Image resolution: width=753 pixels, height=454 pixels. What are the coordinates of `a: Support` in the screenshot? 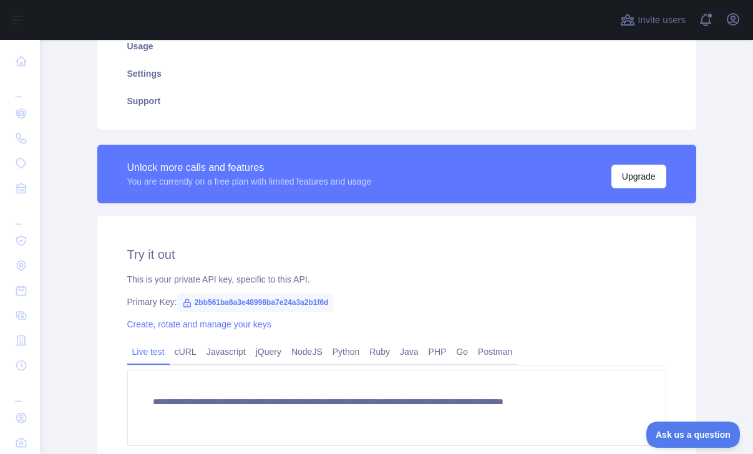 It's located at (397, 101).